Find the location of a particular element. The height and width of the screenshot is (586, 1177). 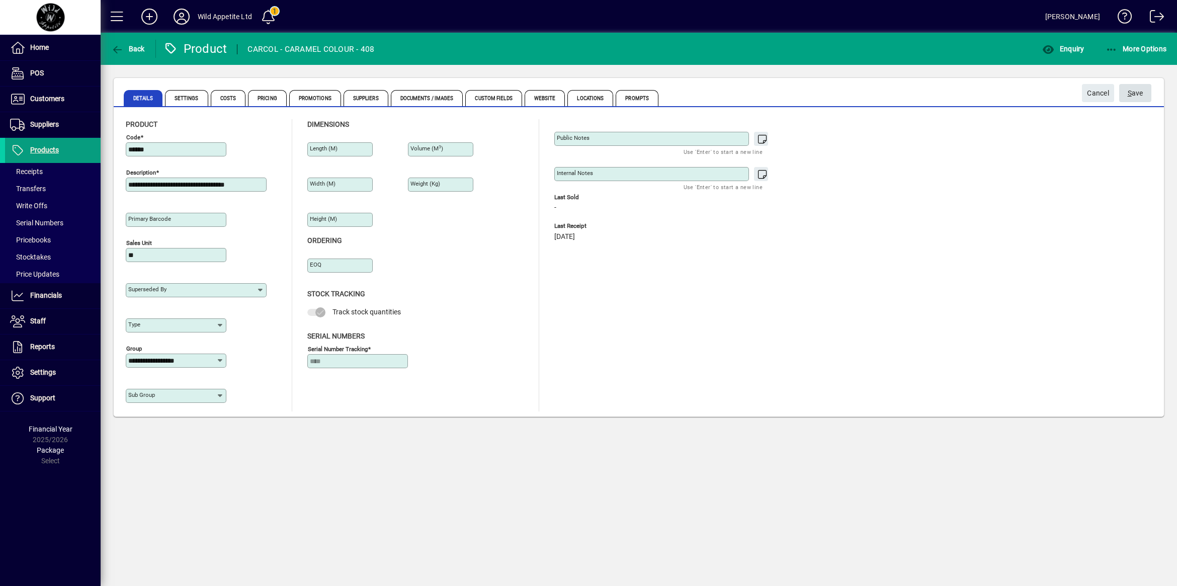

mat-label: Serial Number tracking is located at coordinates (337, 349).